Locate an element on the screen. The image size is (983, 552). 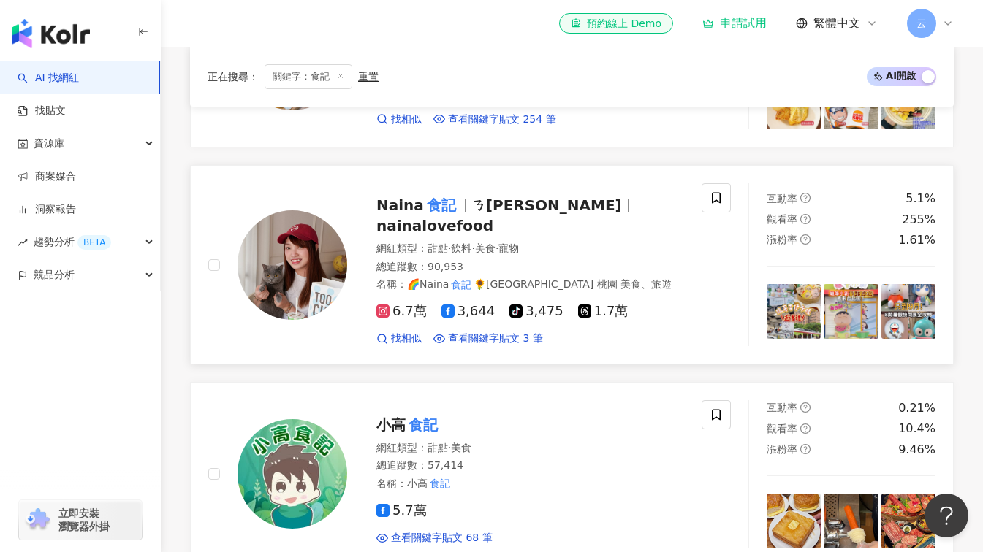
div: 5.1% is located at coordinates (920, 199).